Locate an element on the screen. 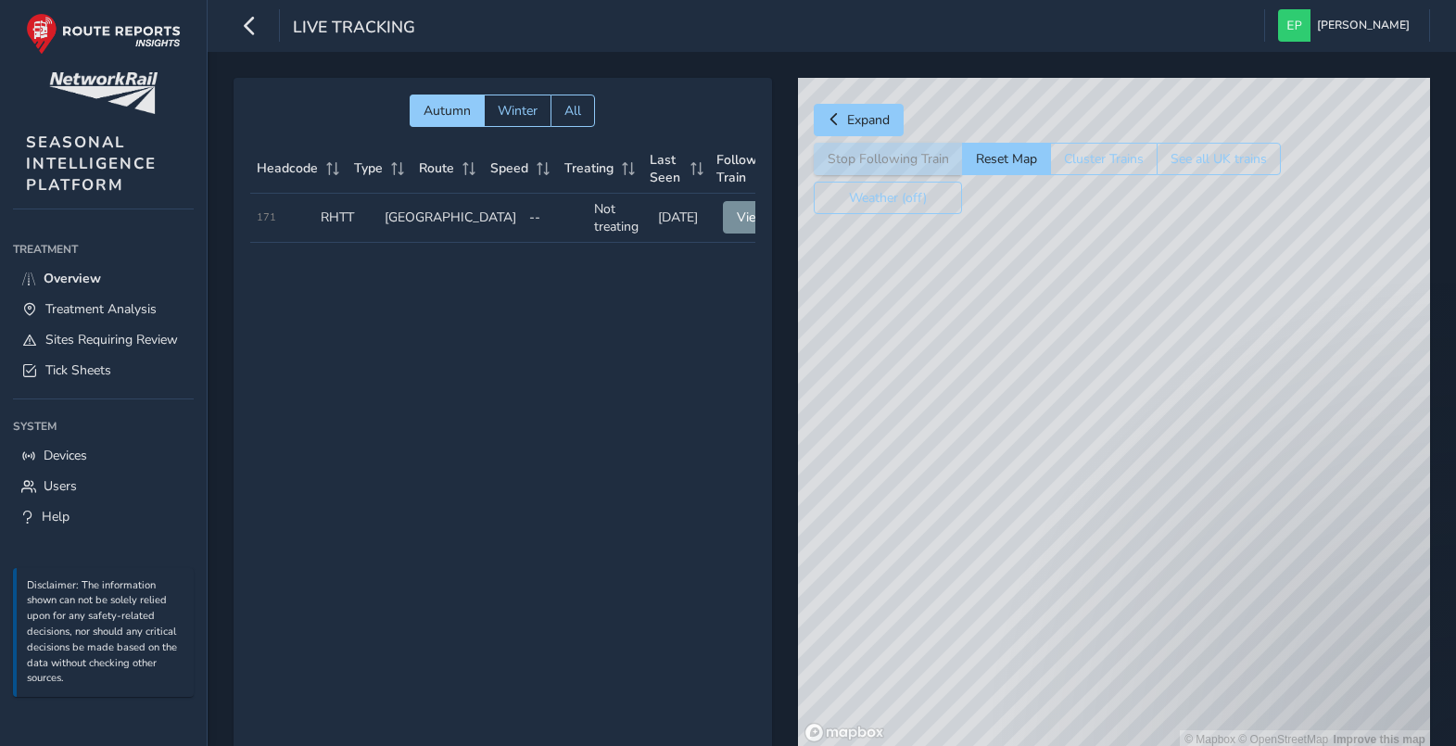 Image resolution: width=1456 pixels, height=746 pixels. span: Treatment Analysis is located at coordinates (101, 309).